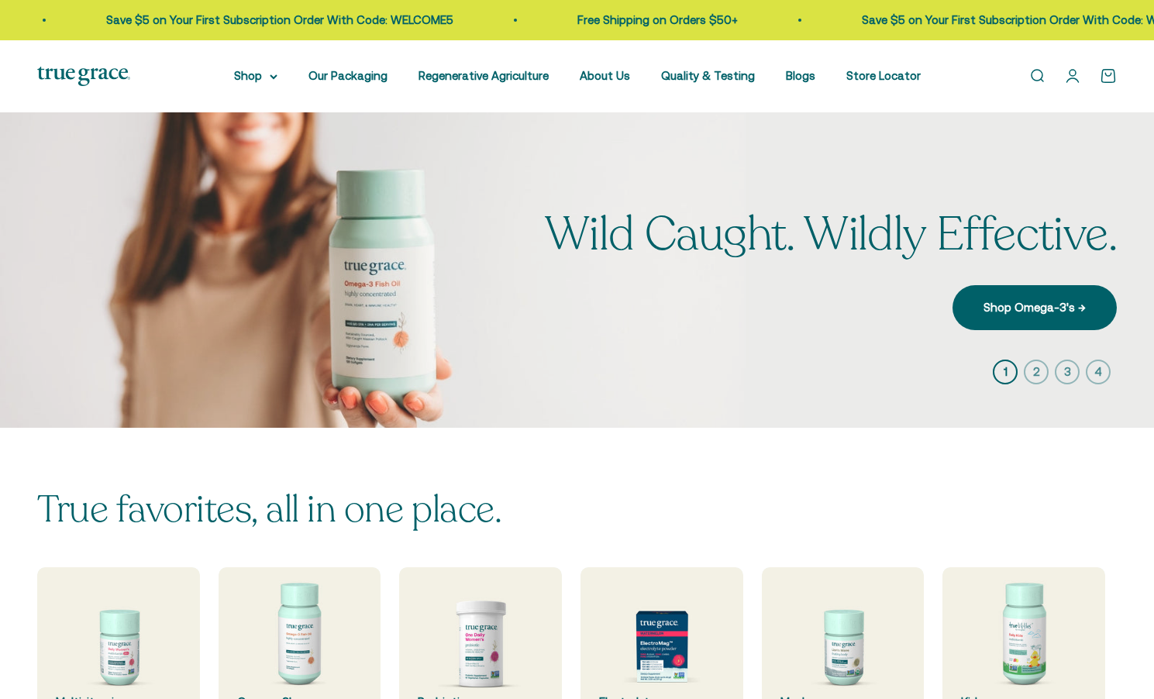 The height and width of the screenshot is (699, 1154). Describe the element at coordinates (1037, 372) in the screenshot. I see `button: 2` at that location.